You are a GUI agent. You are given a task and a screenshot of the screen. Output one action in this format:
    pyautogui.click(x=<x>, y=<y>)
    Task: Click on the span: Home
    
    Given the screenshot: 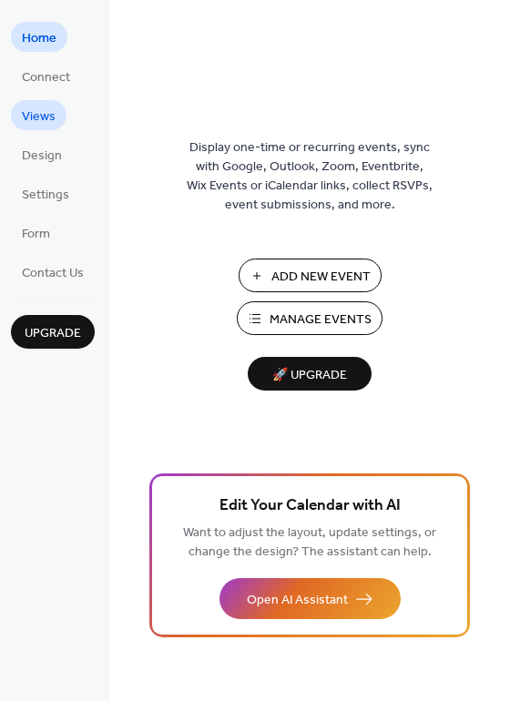 What is the action you would take?
    pyautogui.click(x=39, y=38)
    